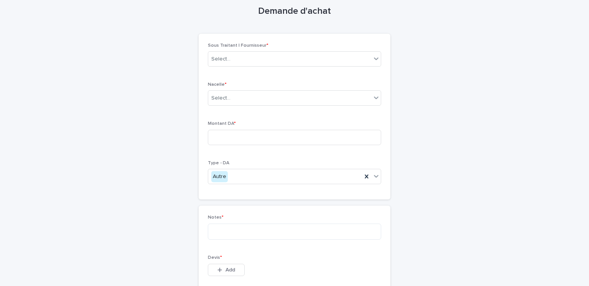 This screenshot has width=589, height=286. What do you see at coordinates (230, 270) in the screenshot?
I see `span: Add` at bounding box center [230, 270].